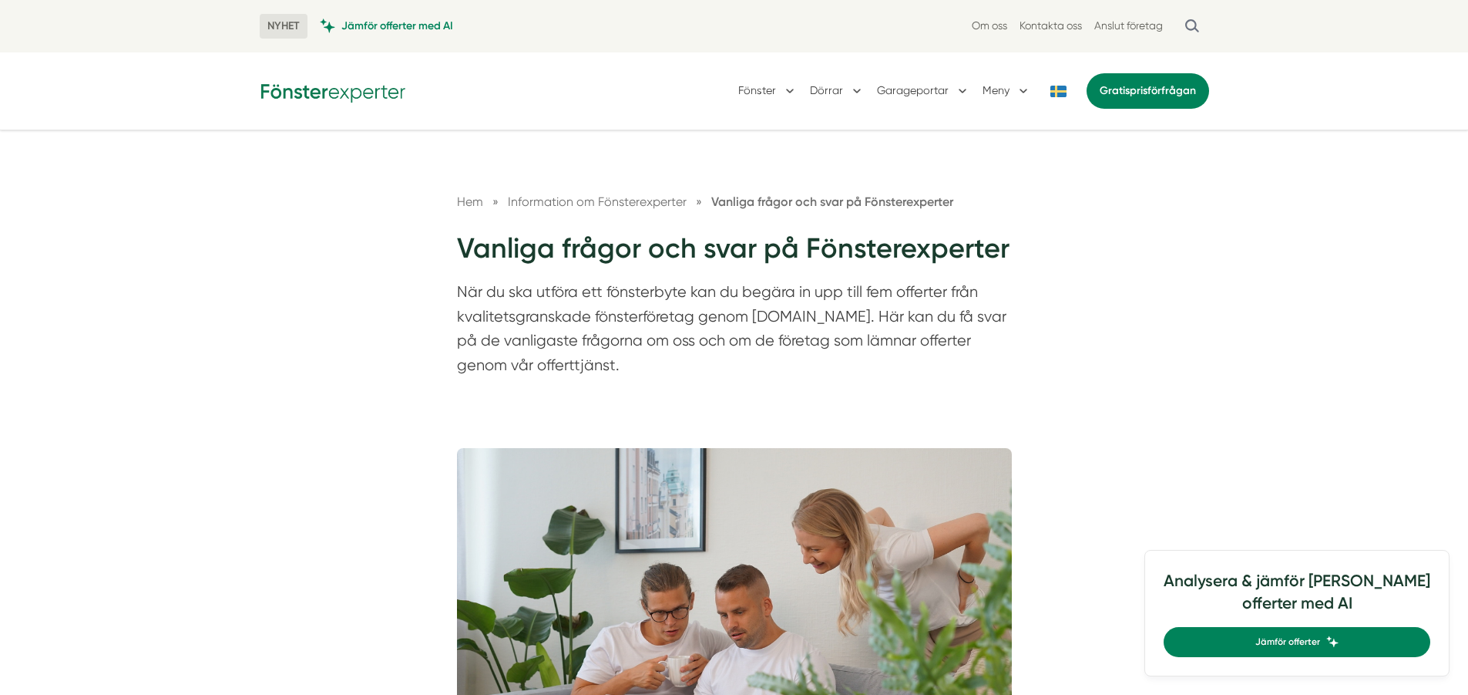 The height and width of the screenshot is (695, 1468). Describe the element at coordinates (768, 91) in the screenshot. I see `button: Fönster` at that location.